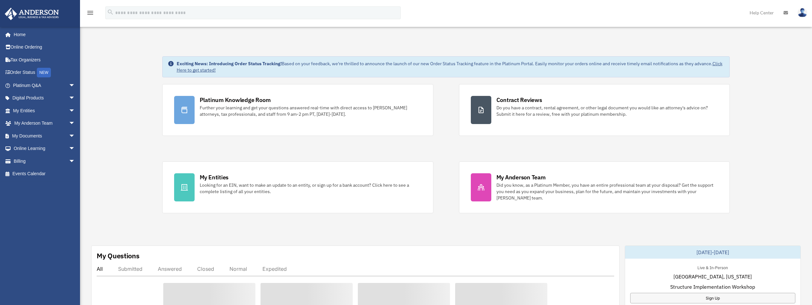 The height and width of the screenshot is (305, 812). I want to click on a: My Documentsarrow_drop_down, so click(45, 136).